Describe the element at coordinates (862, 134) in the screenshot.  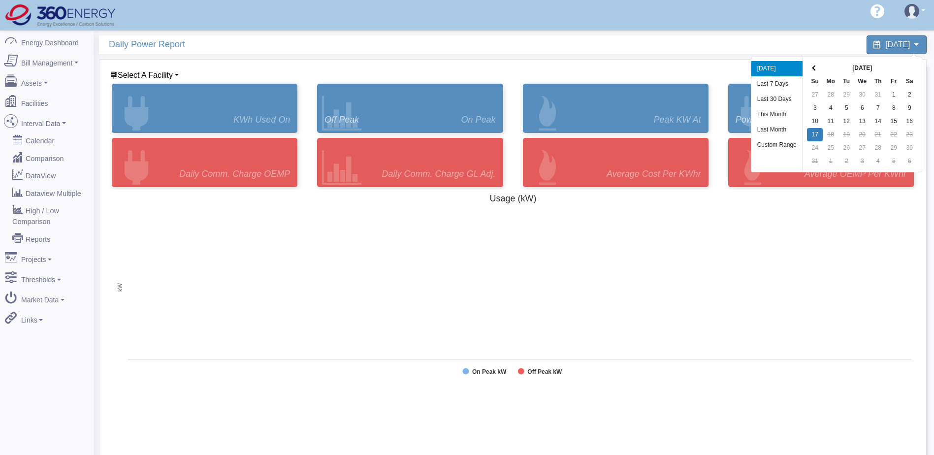
I see `td: 20` at that location.